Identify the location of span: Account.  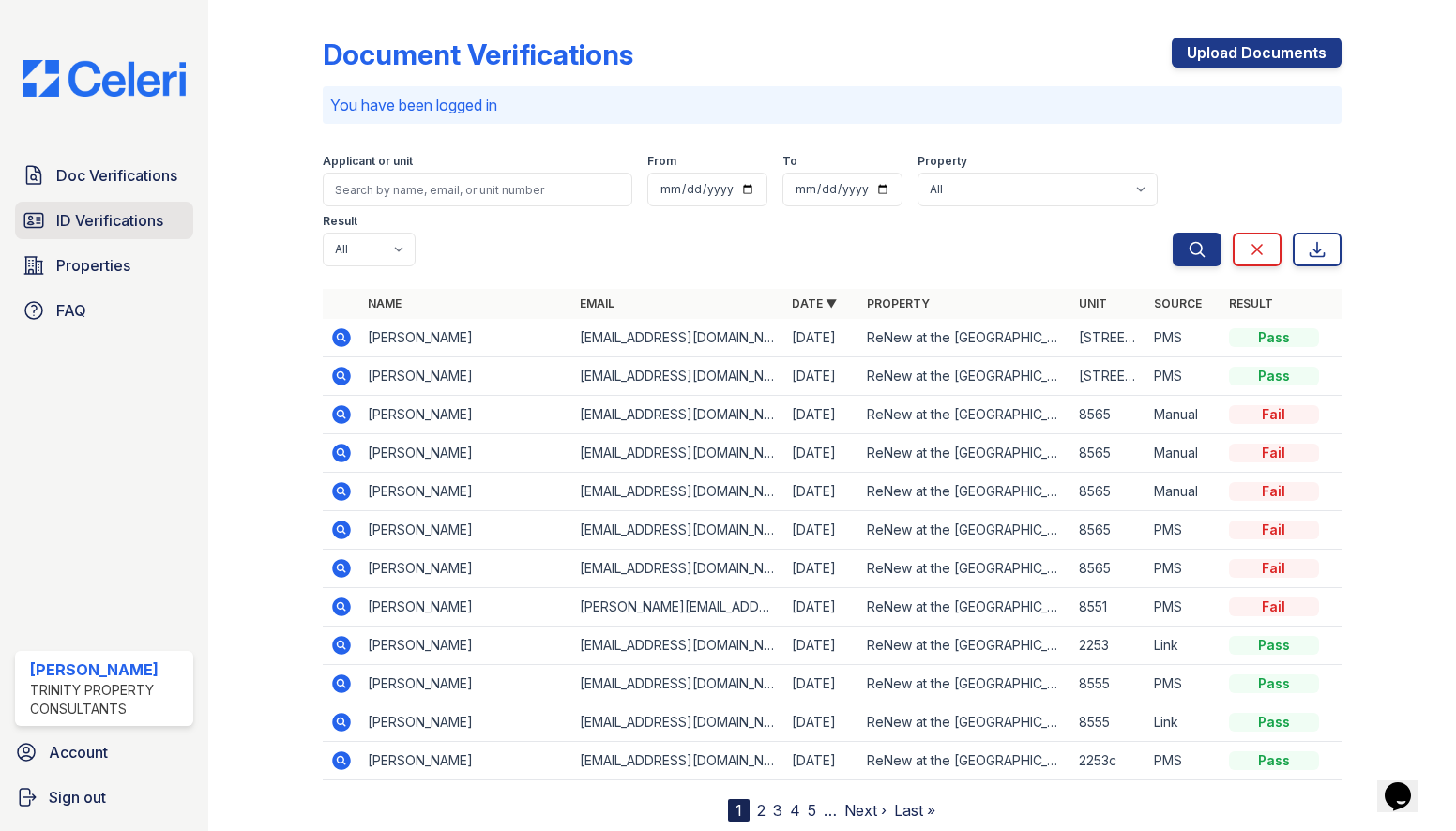
(78, 752).